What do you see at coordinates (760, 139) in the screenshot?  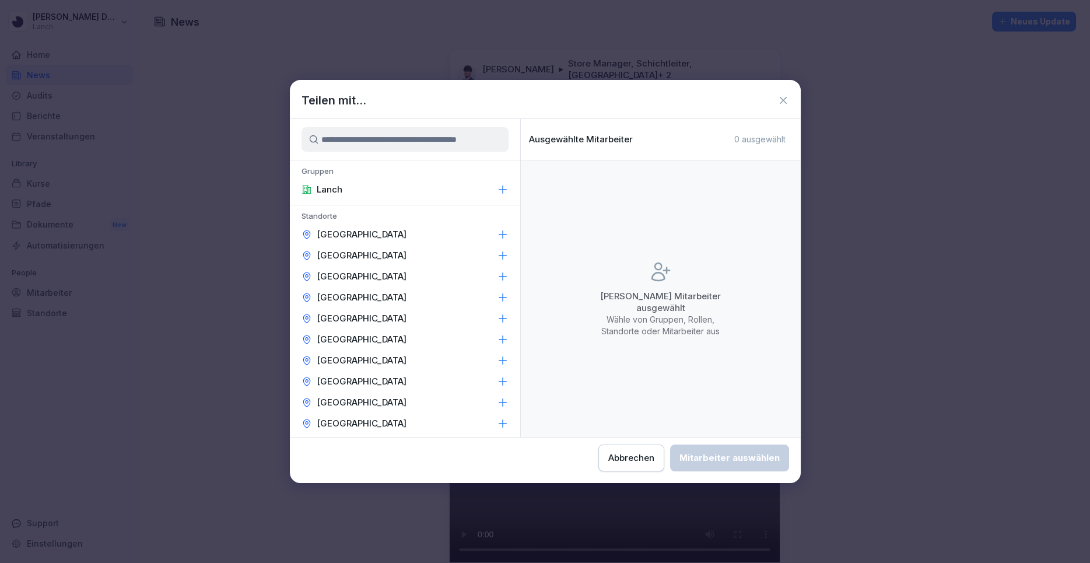 I see `p: 0 ausgewählt` at bounding box center [760, 139].